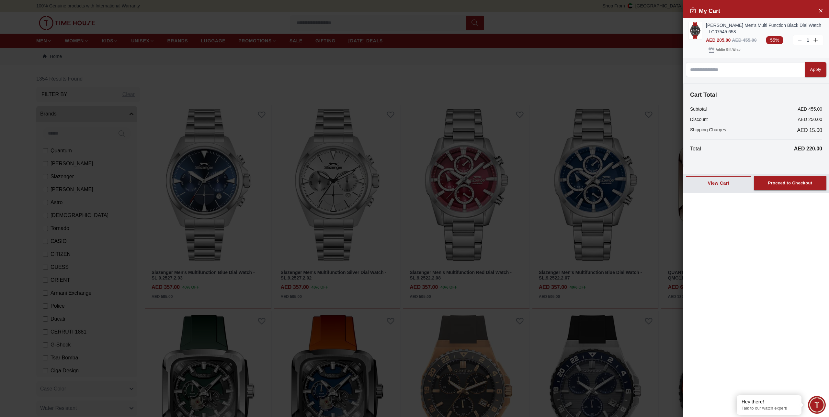  I want to click on button: View Cart, so click(718, 183).